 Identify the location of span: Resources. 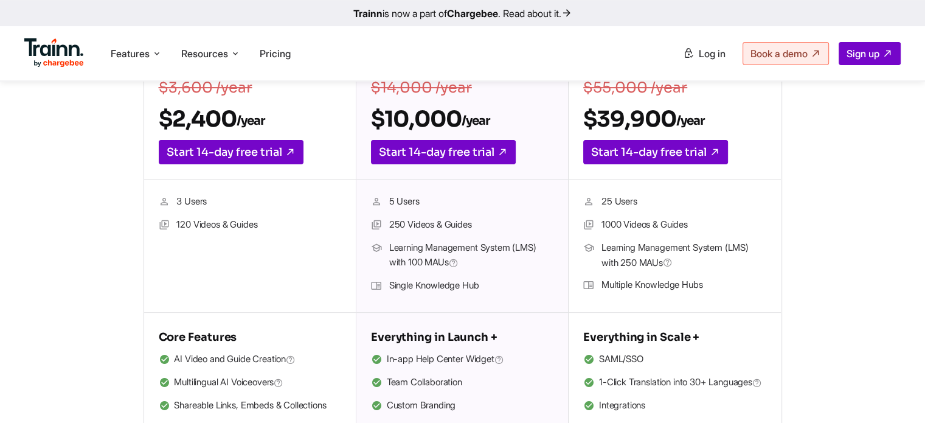
(204, 54).